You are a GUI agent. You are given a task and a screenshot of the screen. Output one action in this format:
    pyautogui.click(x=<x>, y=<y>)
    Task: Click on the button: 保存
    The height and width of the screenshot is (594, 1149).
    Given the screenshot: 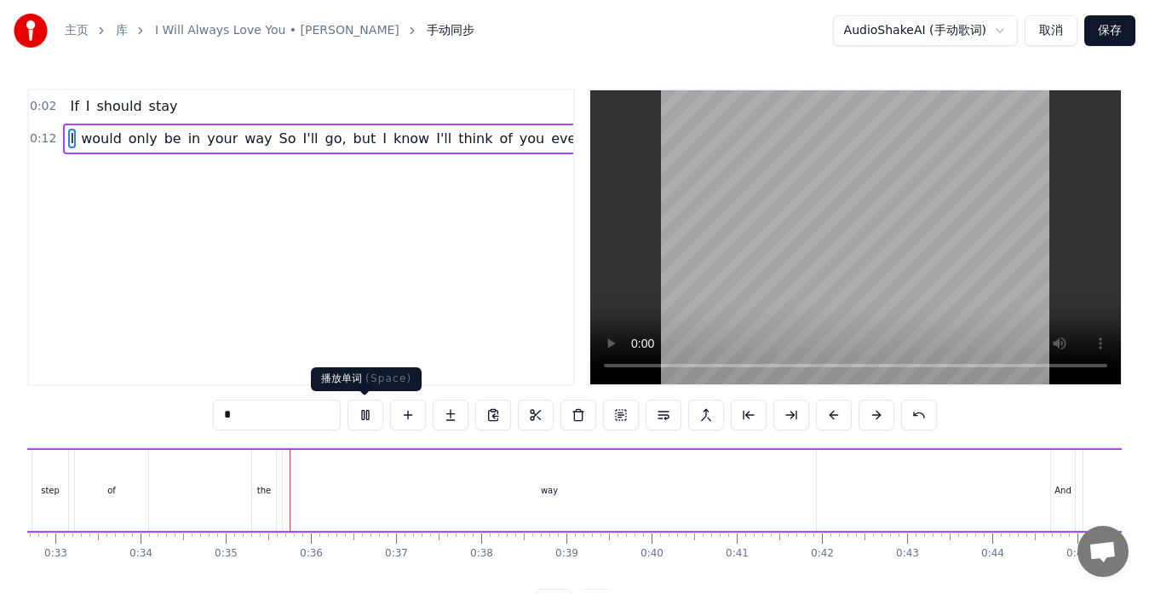 What is the action you would take?
    pyautogui.click(x=1110, y=31)
    